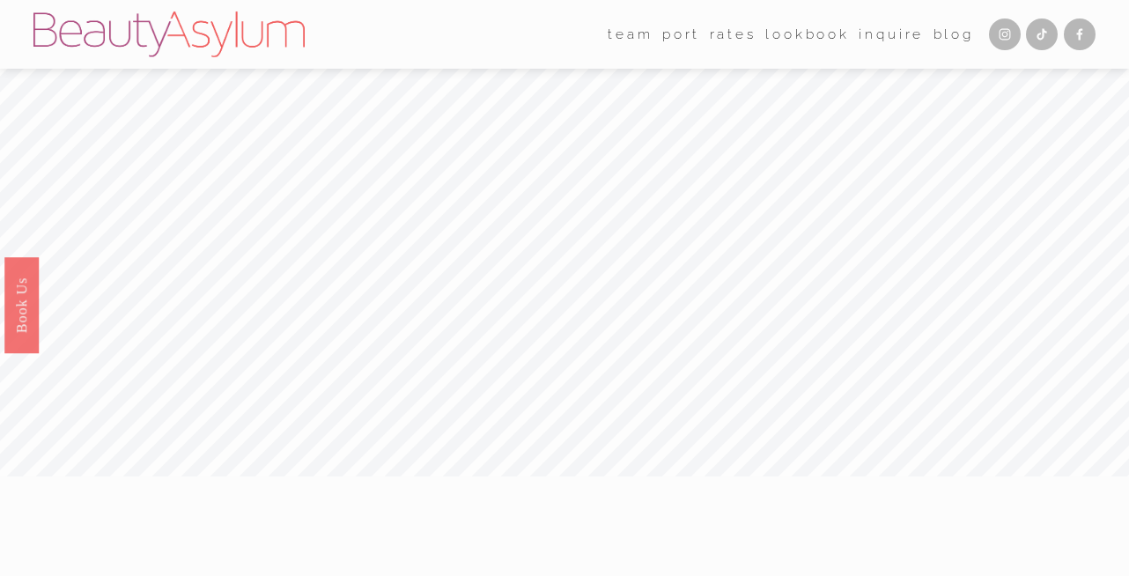  I want to click on span: team, so click(630, 34).